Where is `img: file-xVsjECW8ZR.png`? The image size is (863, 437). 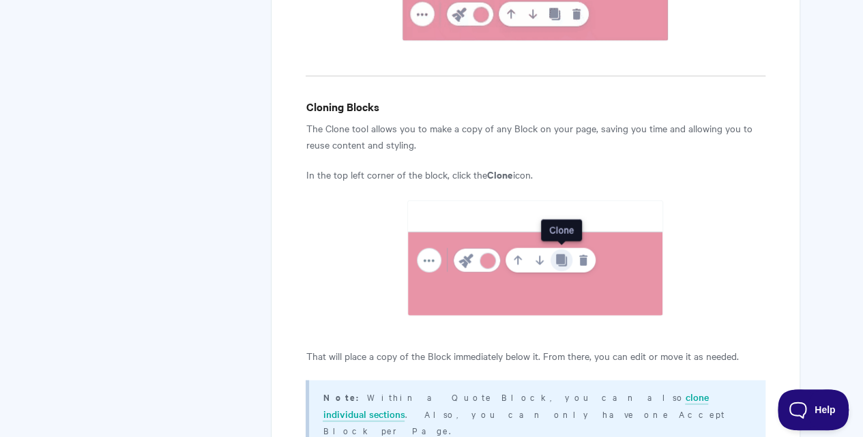 img: file-xVsjECW8ZR.png is located at coordinates (535, 258).